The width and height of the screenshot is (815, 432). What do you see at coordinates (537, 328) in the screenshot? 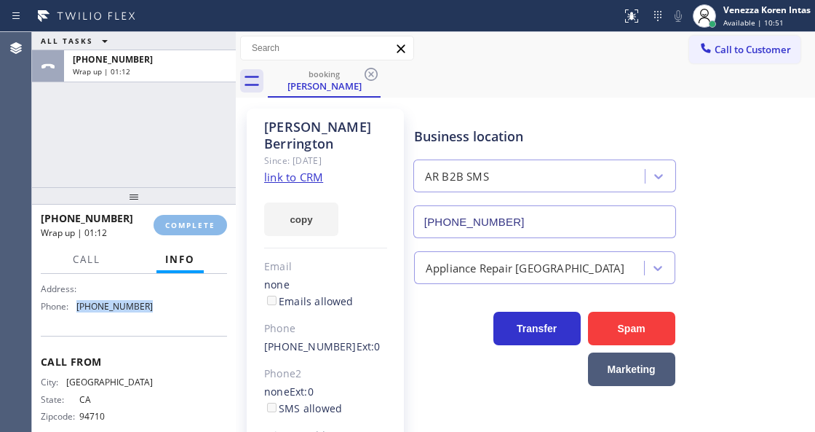
I see `button: Transfer` at bounding box center [537, 328].